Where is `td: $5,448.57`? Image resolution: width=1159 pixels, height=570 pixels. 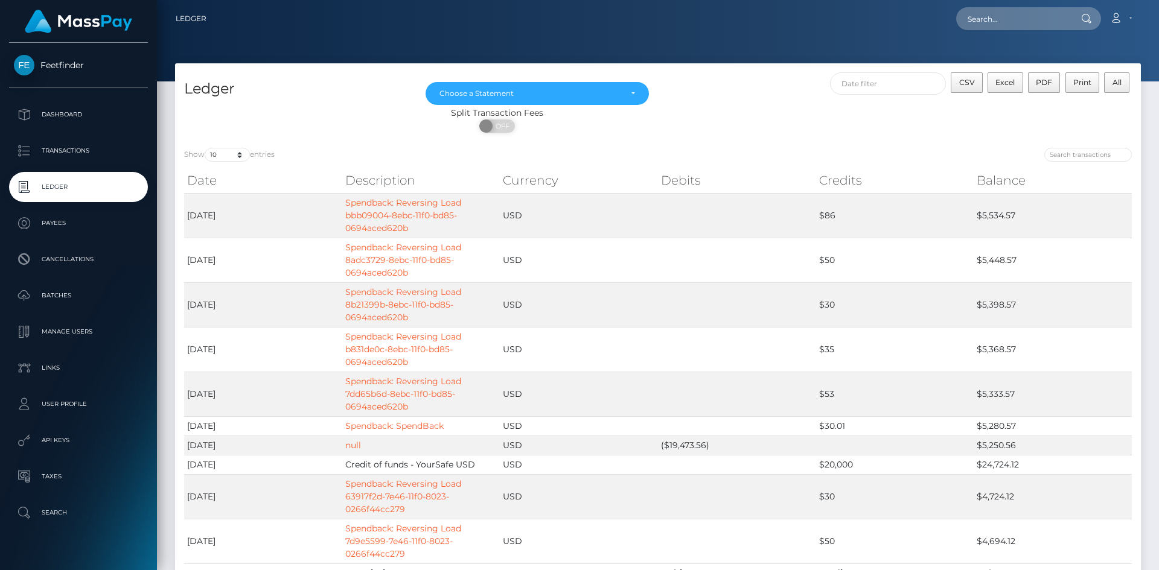 td: $5,448.57 is located at coordinates (1053, 260).